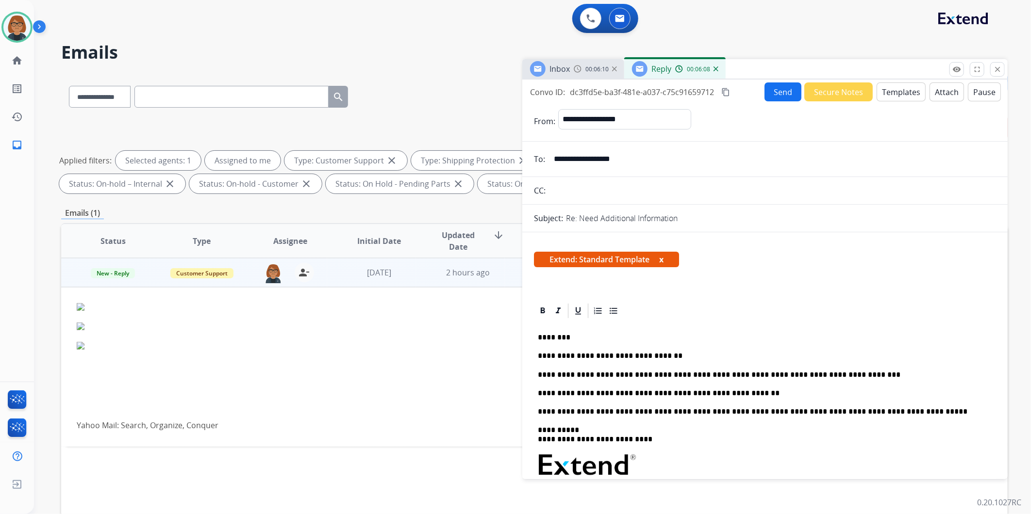 This screenshot has width=1031, height=514. I want to click on p: Re: Need Additional Information, so click(622, 218).